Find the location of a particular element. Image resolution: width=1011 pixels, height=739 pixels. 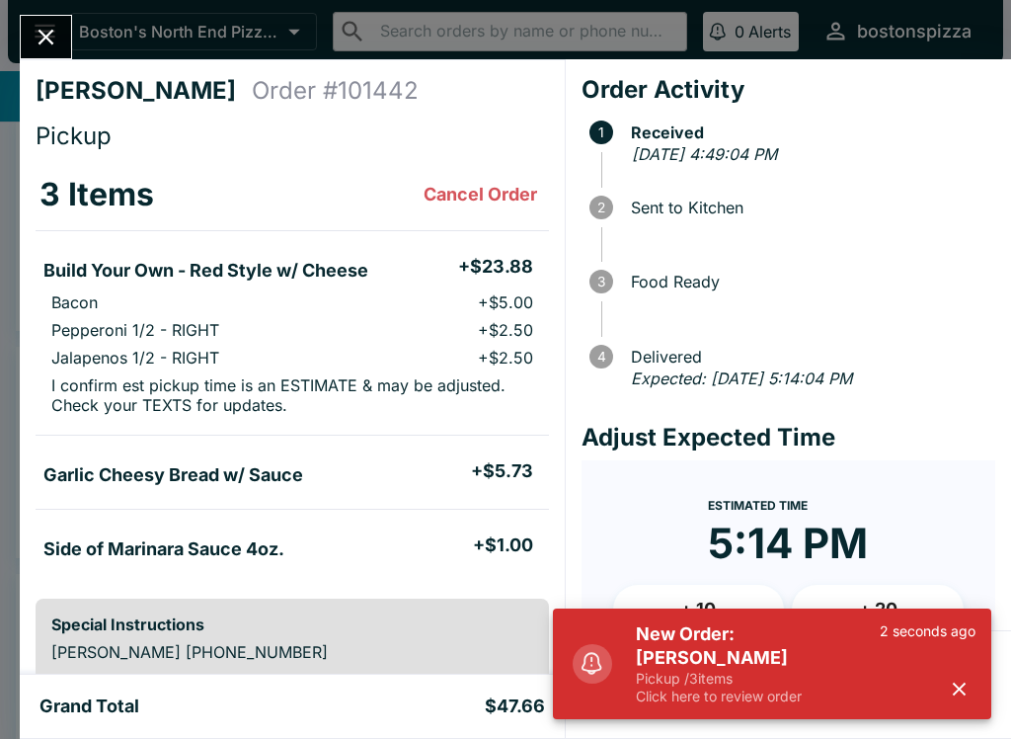

span: Delivered is located at coordinates (808, 356).